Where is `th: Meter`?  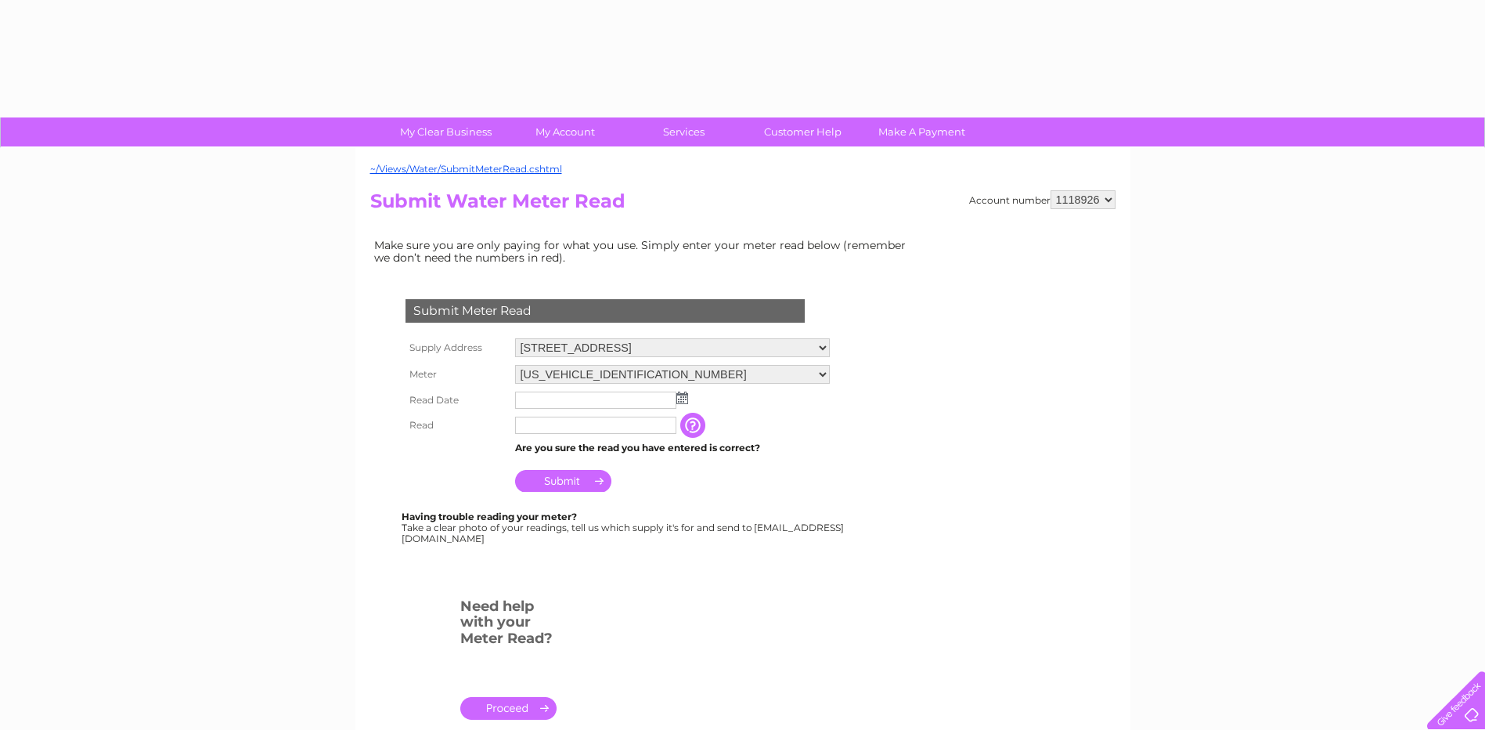
th: Meter is located at coordinates (456, 374).